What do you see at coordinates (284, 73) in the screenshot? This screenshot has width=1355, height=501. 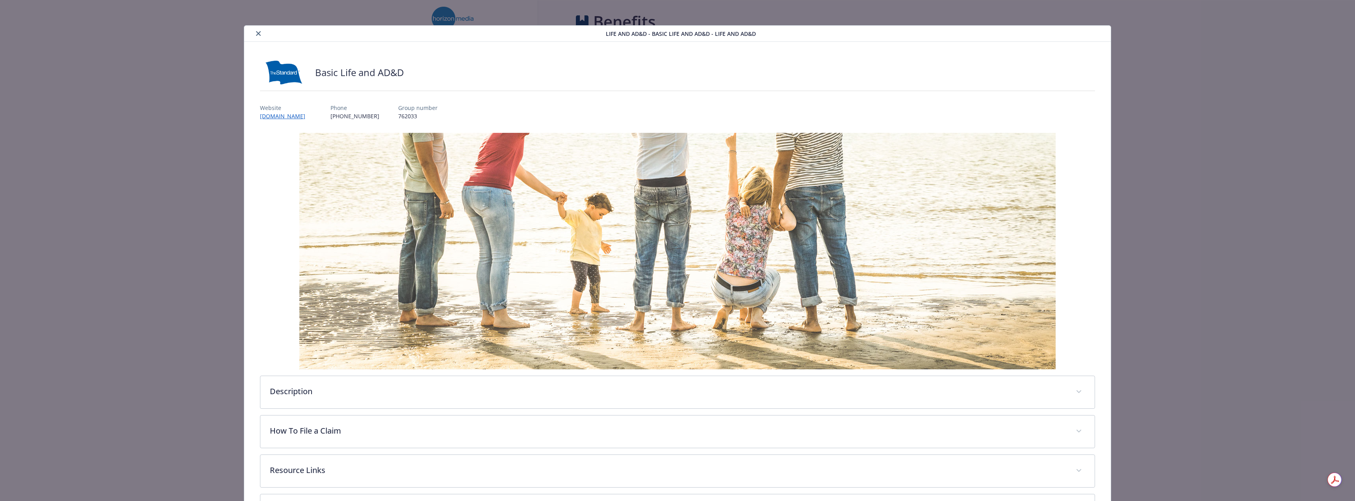 I see `img: Standard Insurance Company` at bounding box center [284, 73].